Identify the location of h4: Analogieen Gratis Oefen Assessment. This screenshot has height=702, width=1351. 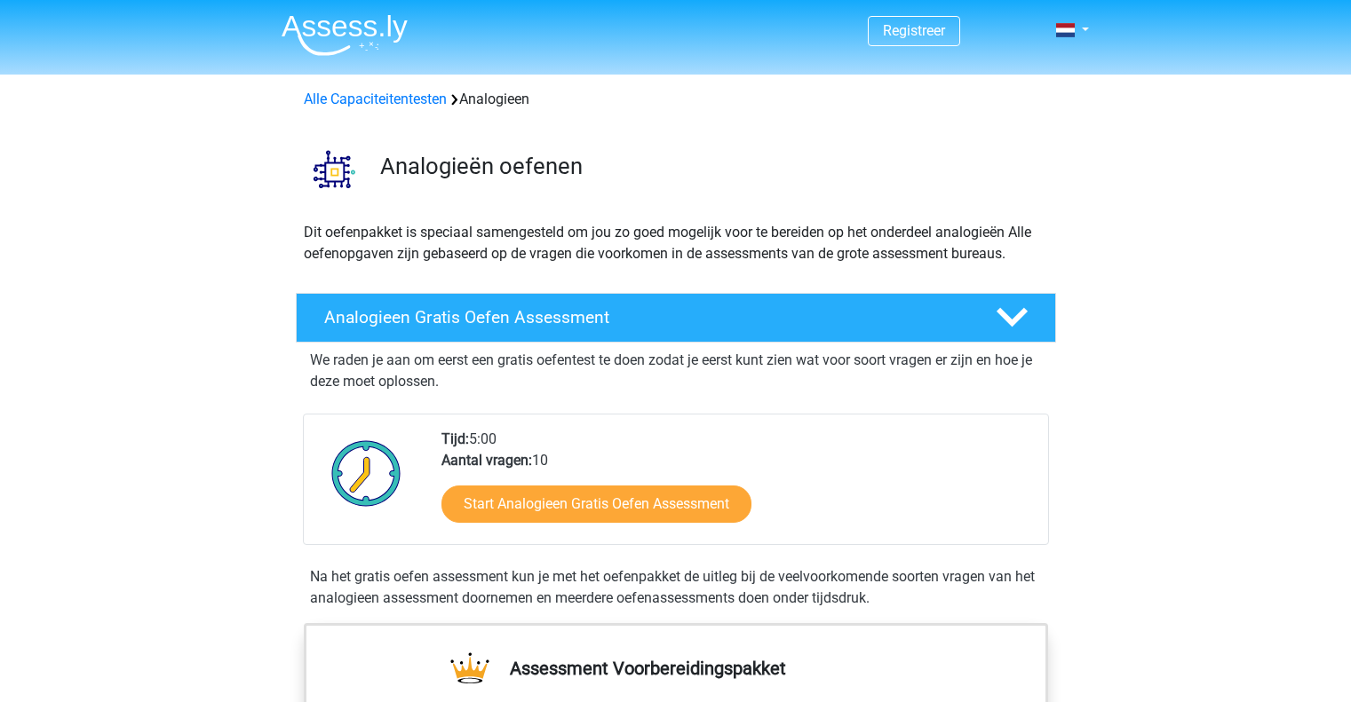
(646, 317).